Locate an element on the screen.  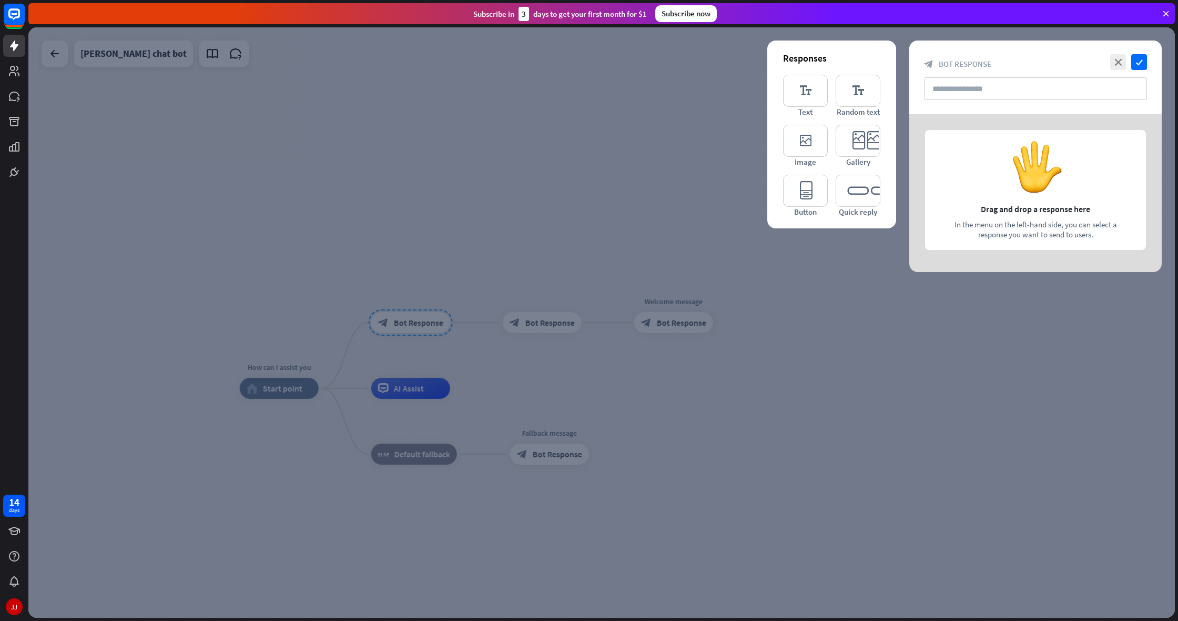
a: 14 days is located at coordinates (14, 505).